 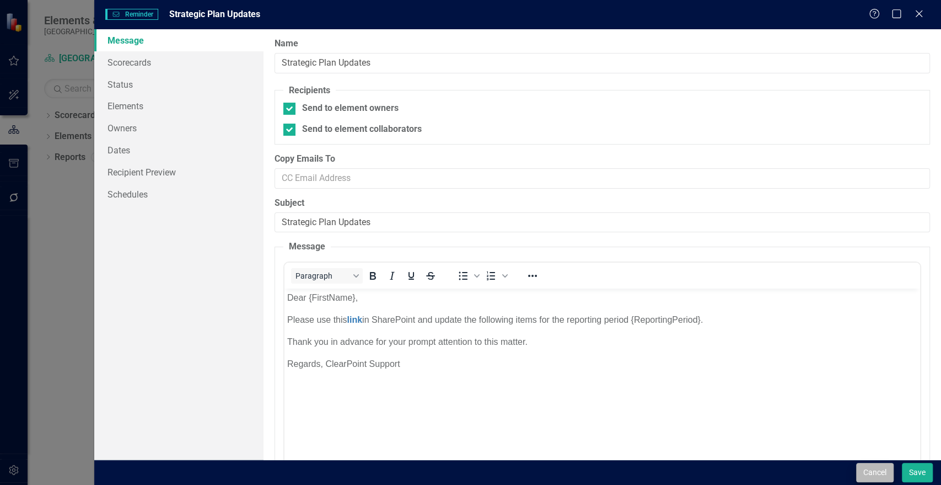 What do you see at coordinates (362, 129) in the screenshot?
I see `div: Send to element collaborators` at bounding box center [362, 129].